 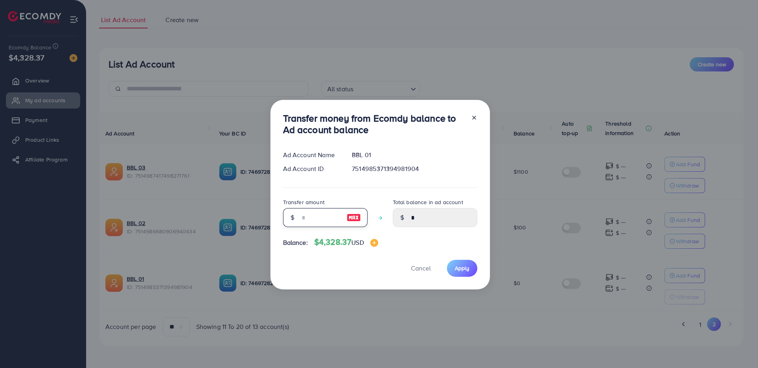 What do you see at coordinates (357, 242) in the screenshot?
I see `span: USD` at bounding box center [357, 242].